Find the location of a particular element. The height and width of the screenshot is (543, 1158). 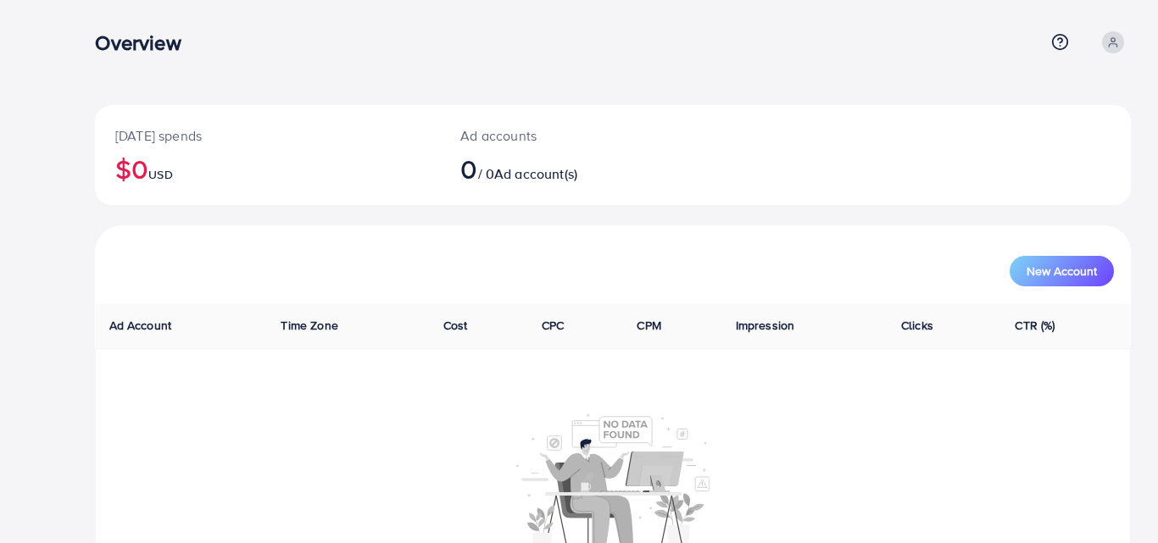

span: New Account is located at coordinates (1061, 271).